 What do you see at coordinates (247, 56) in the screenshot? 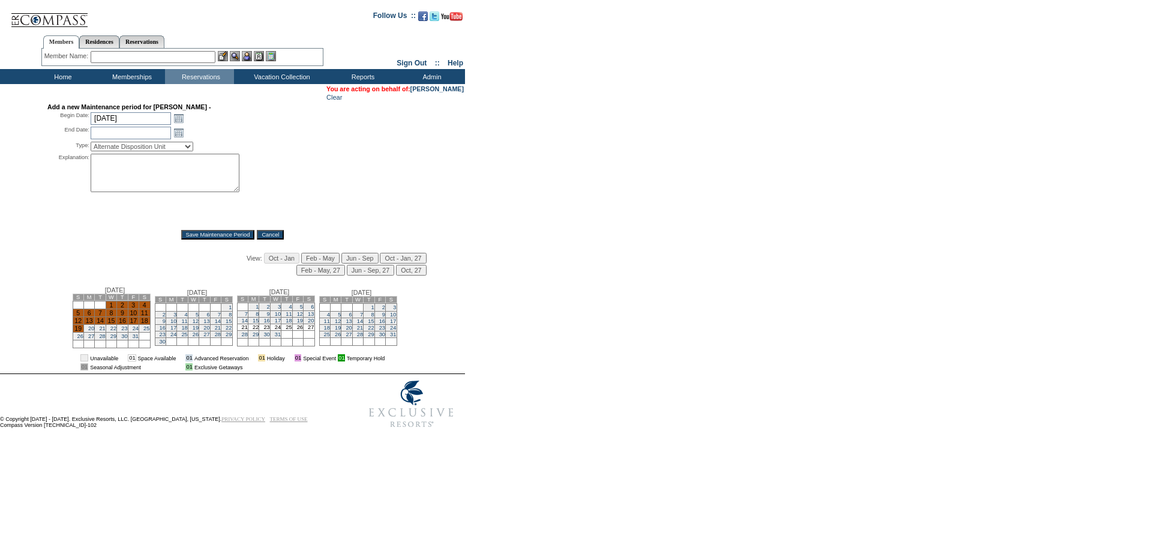
I see `img: Impersonate` at bounding box center [247, 56].